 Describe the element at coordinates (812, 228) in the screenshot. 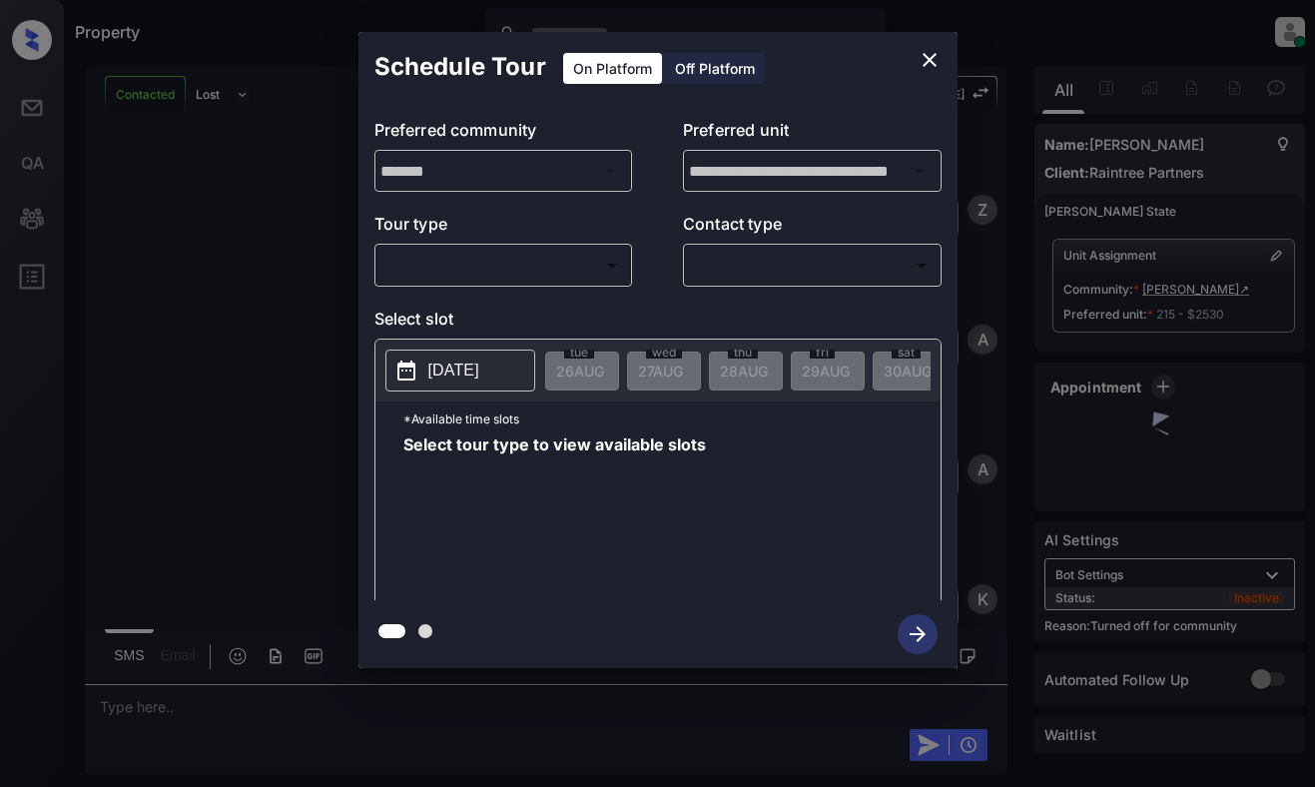

I see `p: Contact type` at that location.